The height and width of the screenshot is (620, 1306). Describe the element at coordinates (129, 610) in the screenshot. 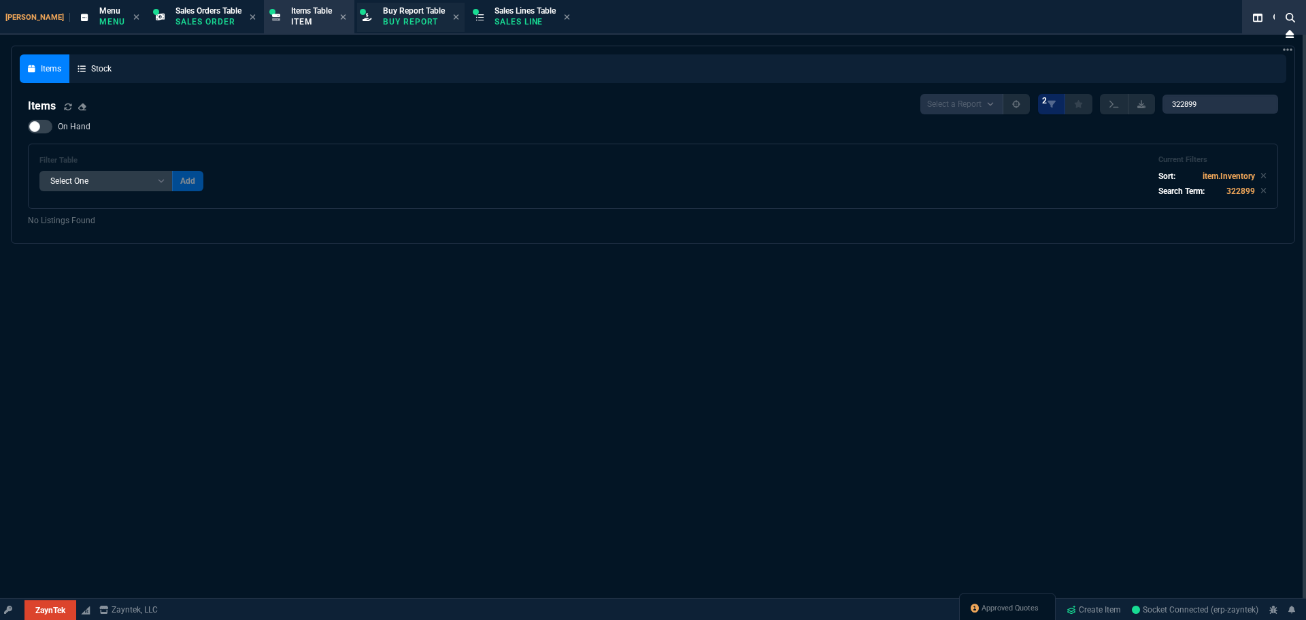

I see `a: msbcCompanyName` at that location.